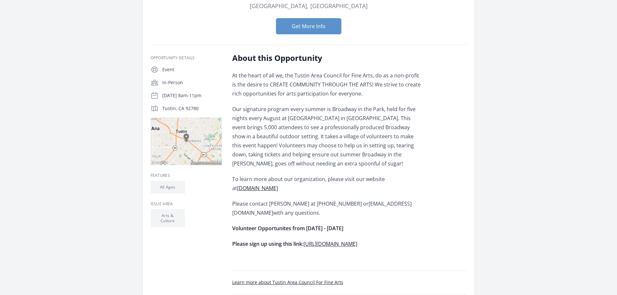 This screenshot has width=617, height=295. I want to click on h3: Features, so click(186, 175).